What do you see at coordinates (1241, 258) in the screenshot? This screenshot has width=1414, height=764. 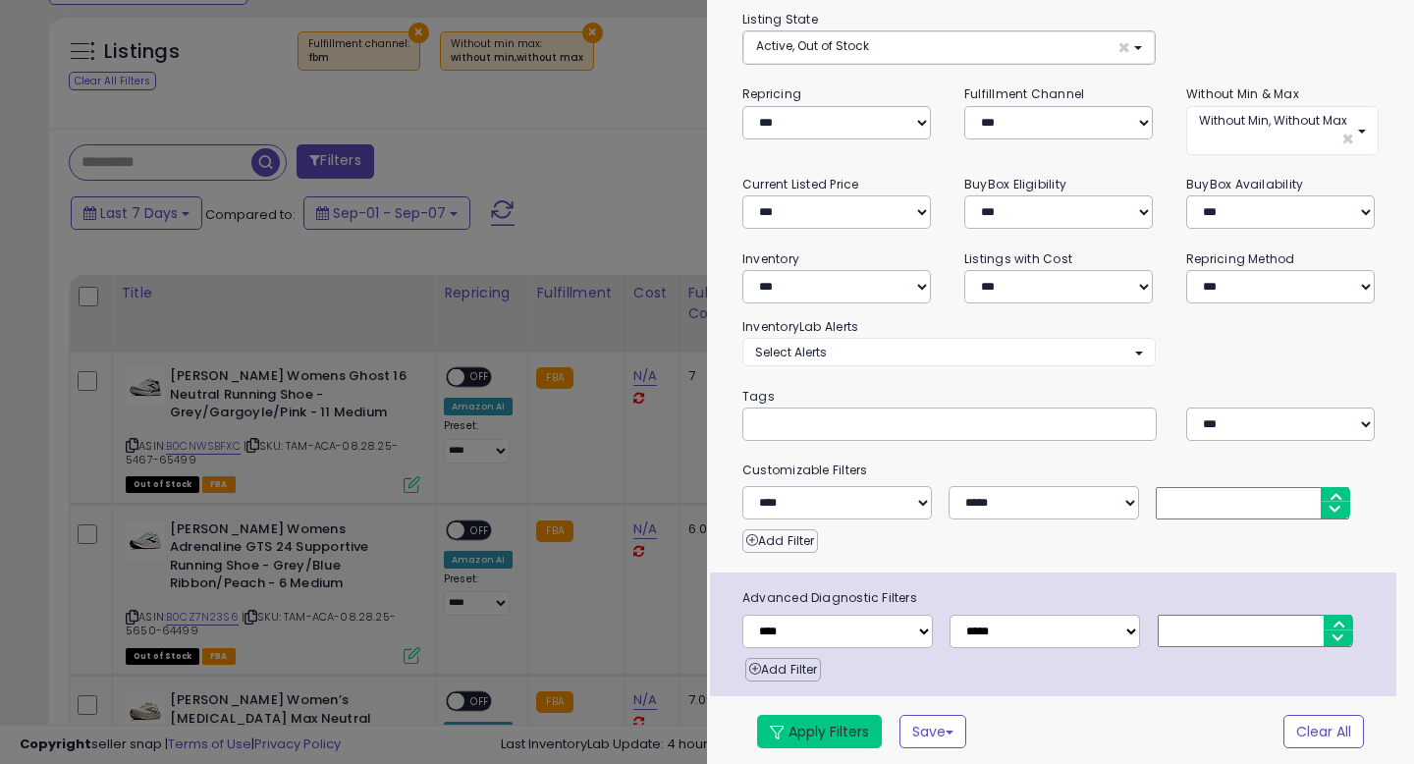 I see `small: Repricing Method` at bounding box center [1241, 258].